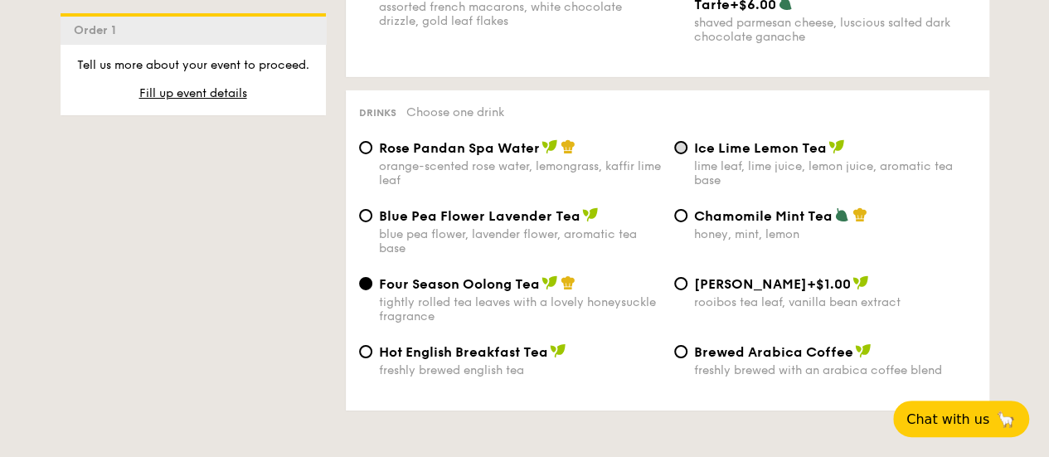  Describe the element at coordinates (842, 215) in the screenshot. I see `img: icon-vegetarian.fe4039eb.svg` at that location.